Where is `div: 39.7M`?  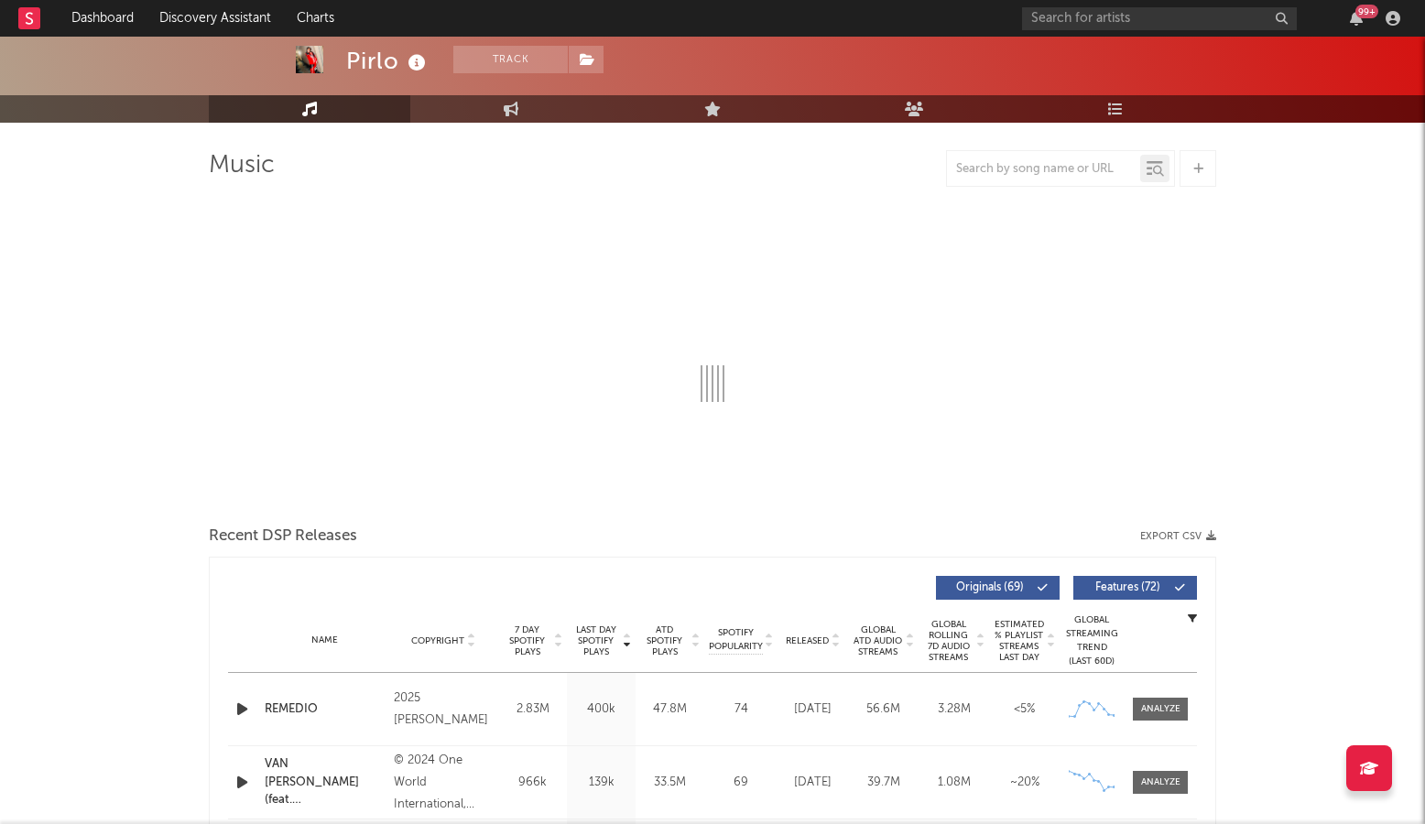
div: 39.7M is located at coordinates (883, 783).